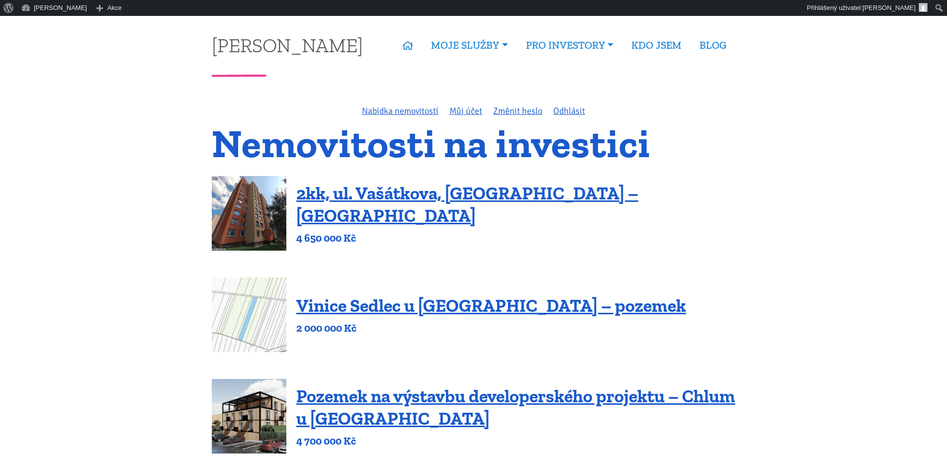 Image resolution: width=947 pixels, height=457 pixels. I want to click on p: 2 000 000 Kč, so click(491, 328).